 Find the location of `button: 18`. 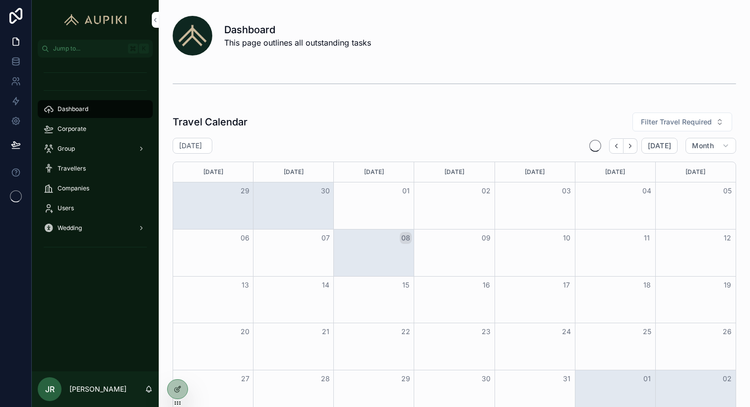

button: 18 is located at coordinates (647, 285).